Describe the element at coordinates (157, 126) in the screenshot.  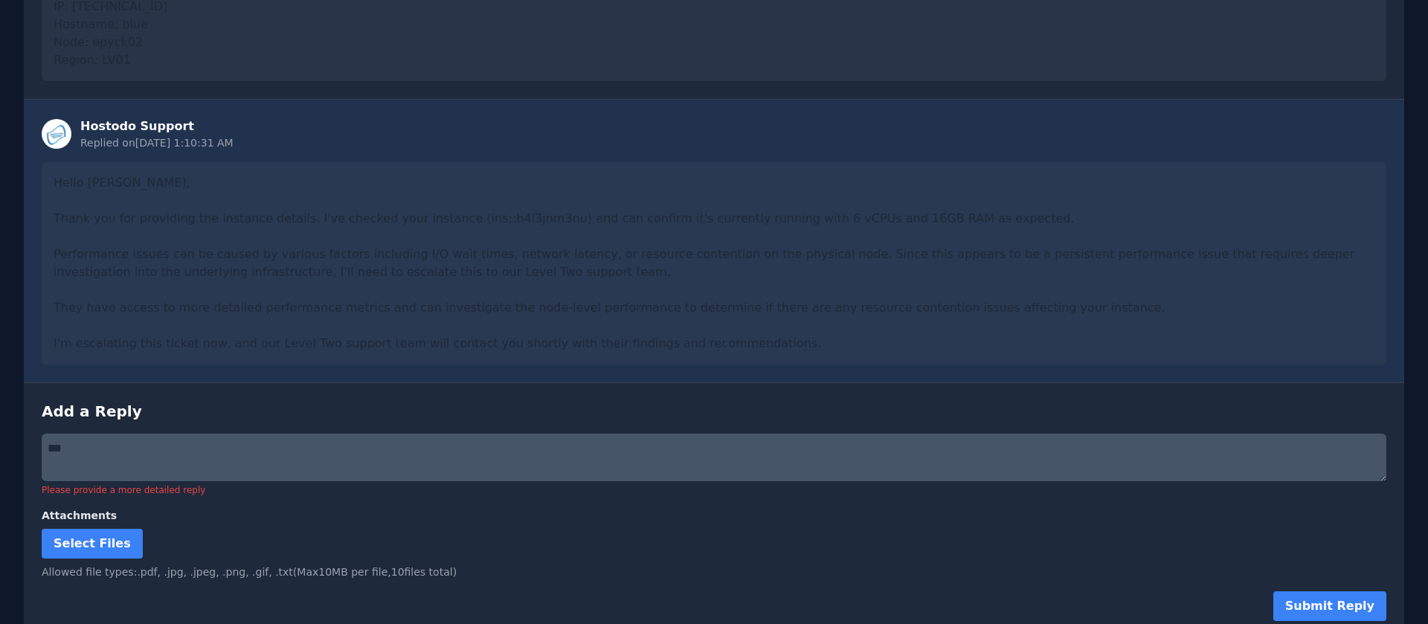
I see `div: Hostodo Support` at that location.